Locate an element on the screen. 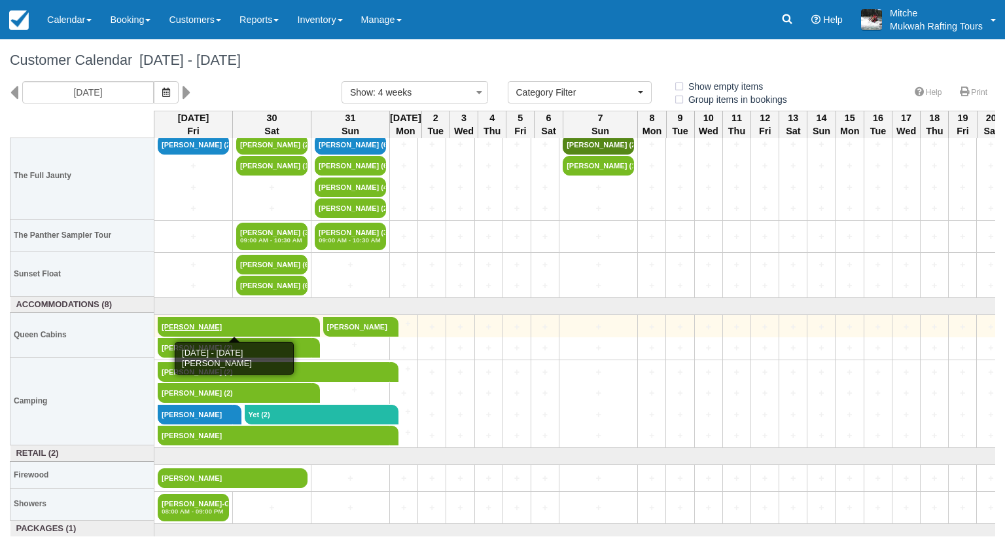 Image resolution: width=1005 pixels, height=541 pixels. span: Category Filter is located at coordinates (575, 92).